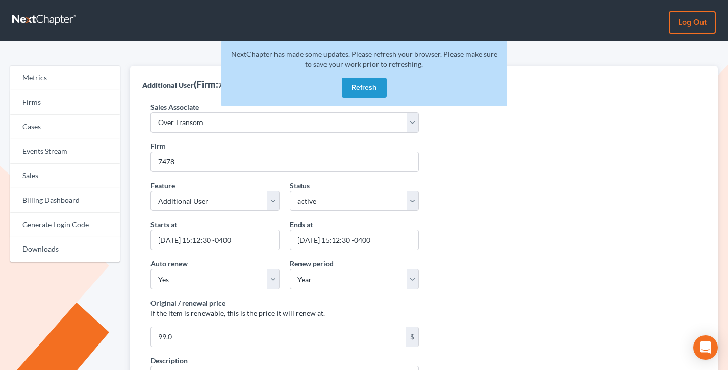 The image size is (728, 370). I want to click on label: Starts at, so click(164, 224).